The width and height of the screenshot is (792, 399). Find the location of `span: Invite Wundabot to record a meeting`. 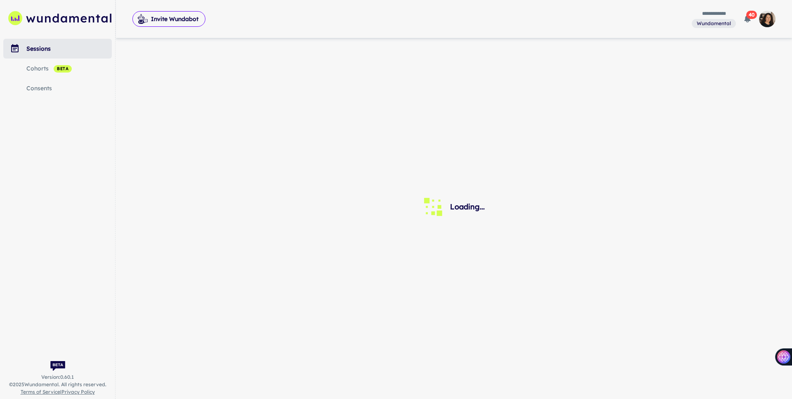

span: Invite Wundabot to record a meeting is located at coordinates (169, 19).